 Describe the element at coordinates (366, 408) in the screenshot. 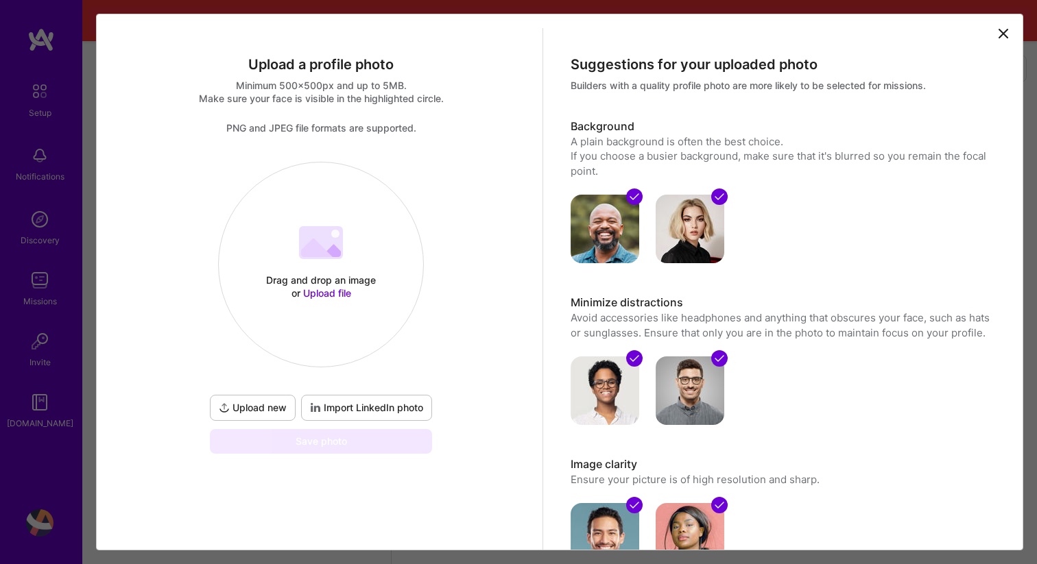

I see `button: Import LinkedIn photo` at that location.